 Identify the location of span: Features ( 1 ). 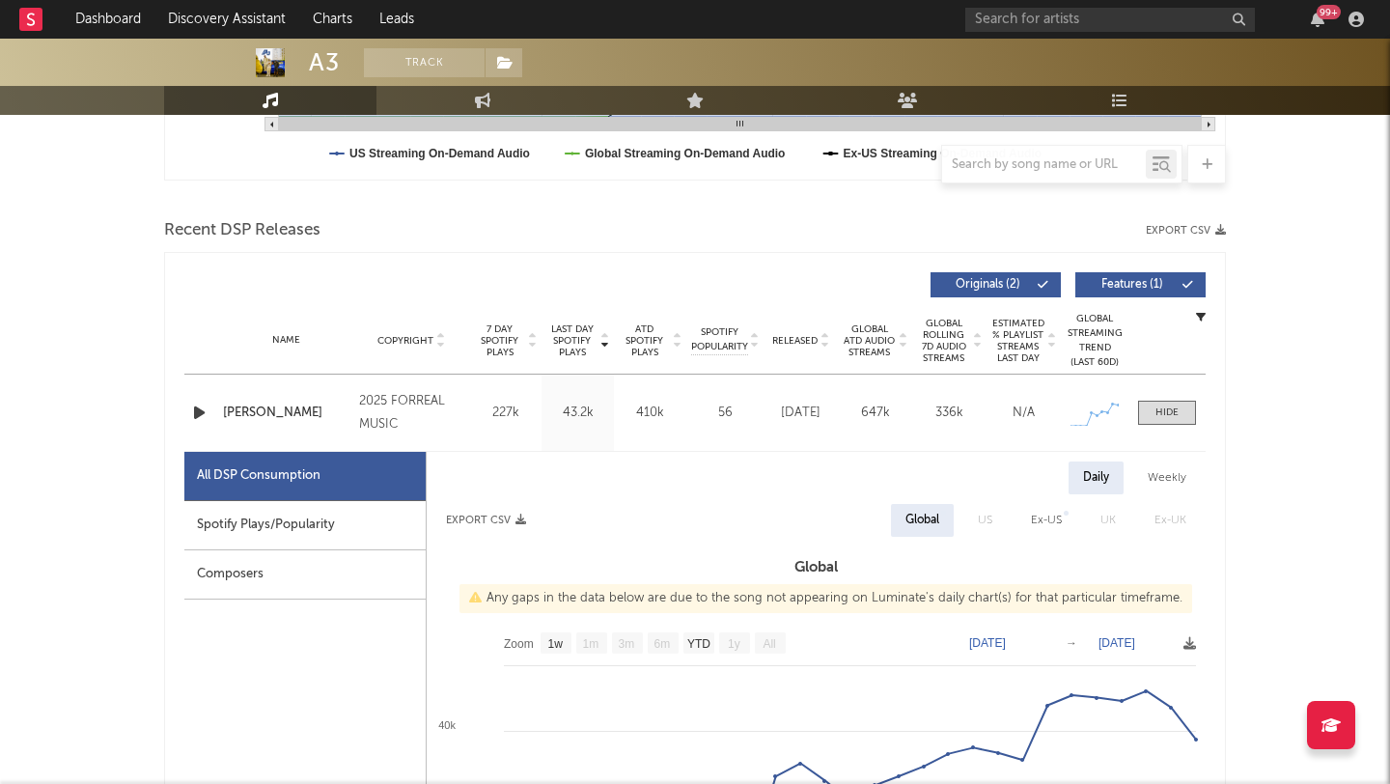
(1132, 285).